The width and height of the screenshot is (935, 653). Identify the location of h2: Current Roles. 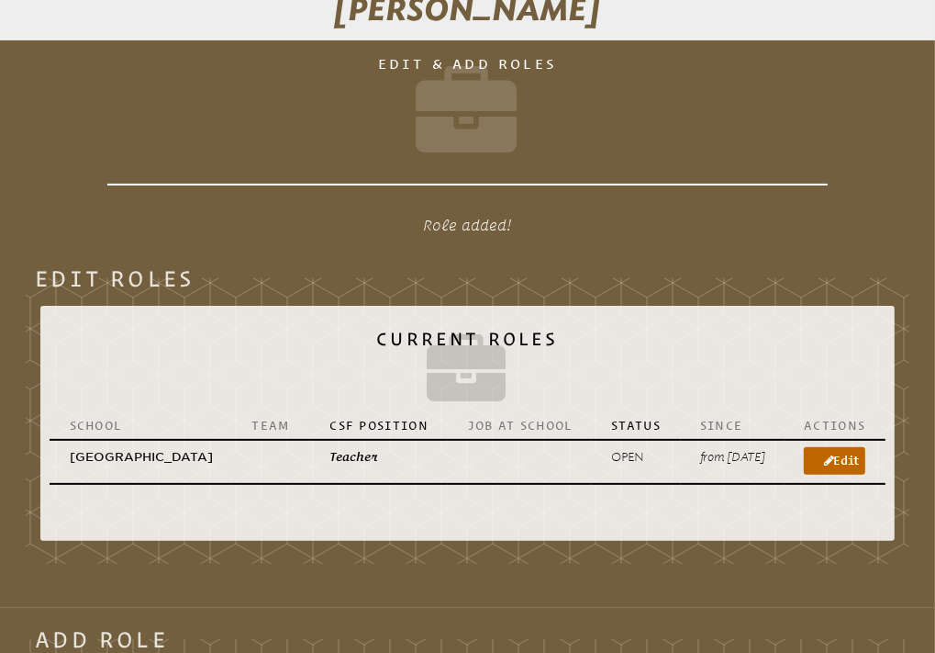
(468, 366).